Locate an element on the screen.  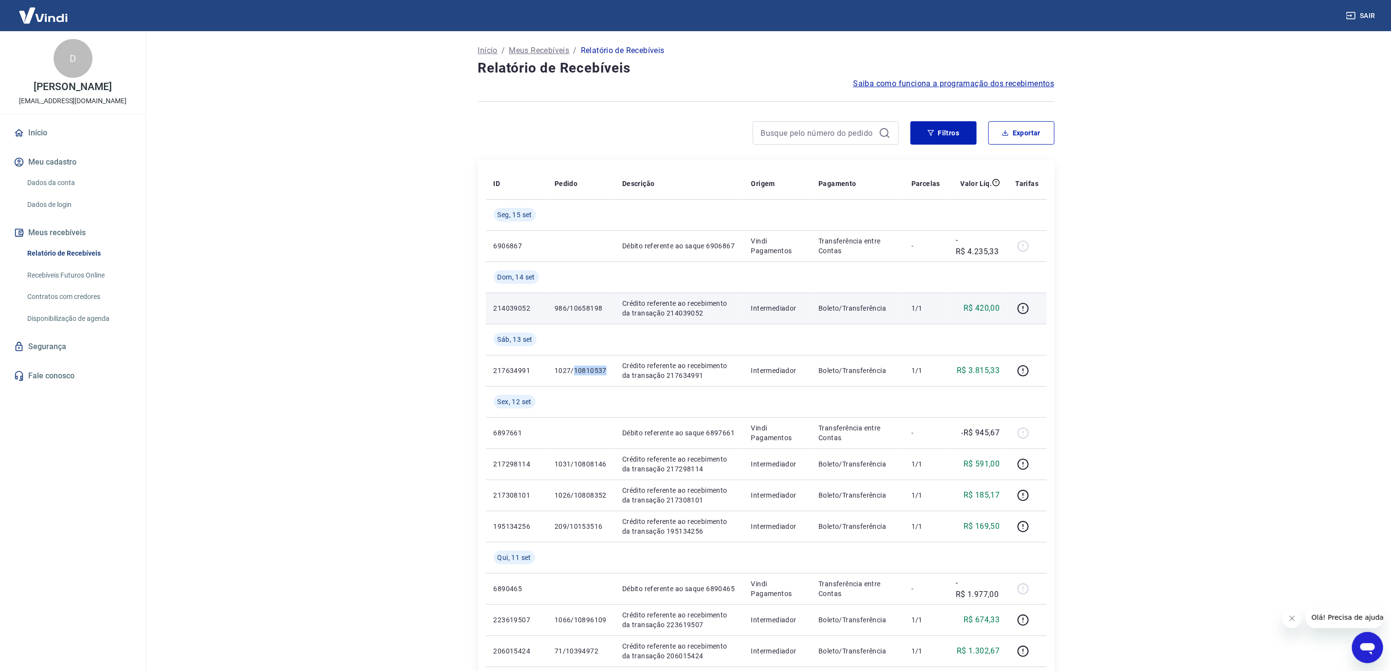
span: Olá! Precisa de ajuda? is located at coordinates (44, 11).